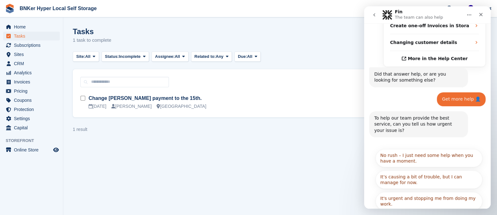 This screenshot has height=215, width=497. What do you see at coordinates (170, 57) in the screenshot?
I see `button: Assignee: All` at bounding box center [170, 57].